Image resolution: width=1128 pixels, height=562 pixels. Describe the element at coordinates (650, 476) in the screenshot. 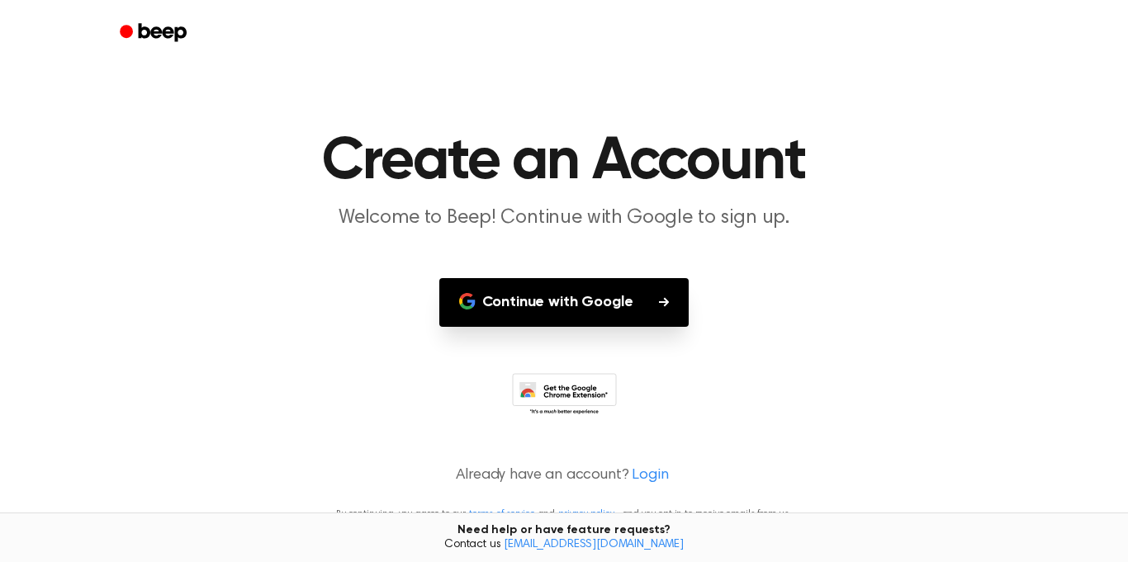

I see `a: Login` at that location.